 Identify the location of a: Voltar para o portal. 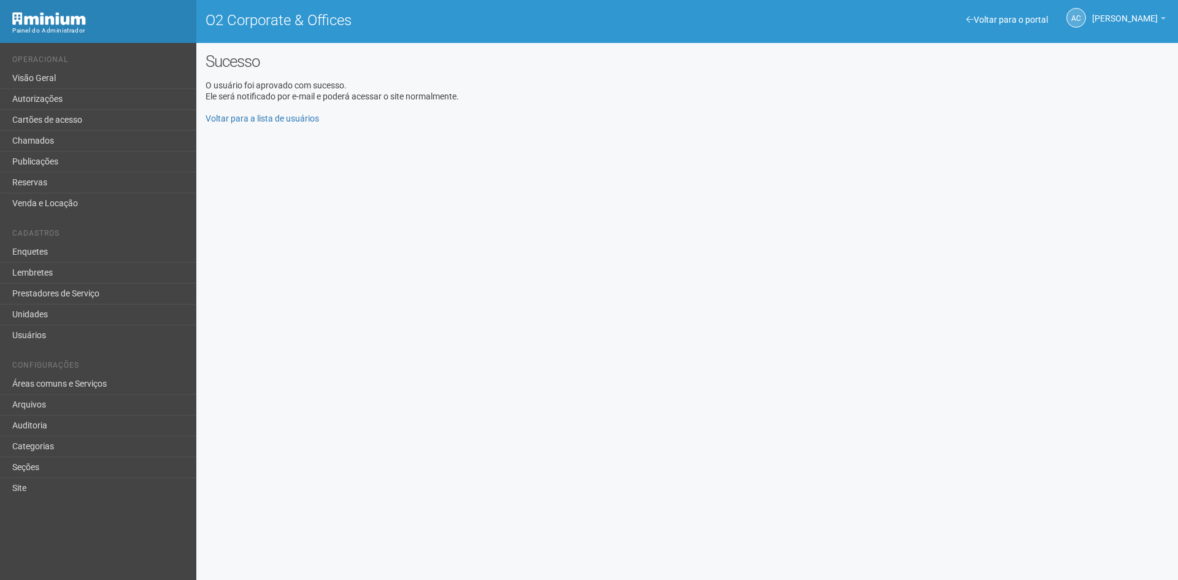
(1007, 20).